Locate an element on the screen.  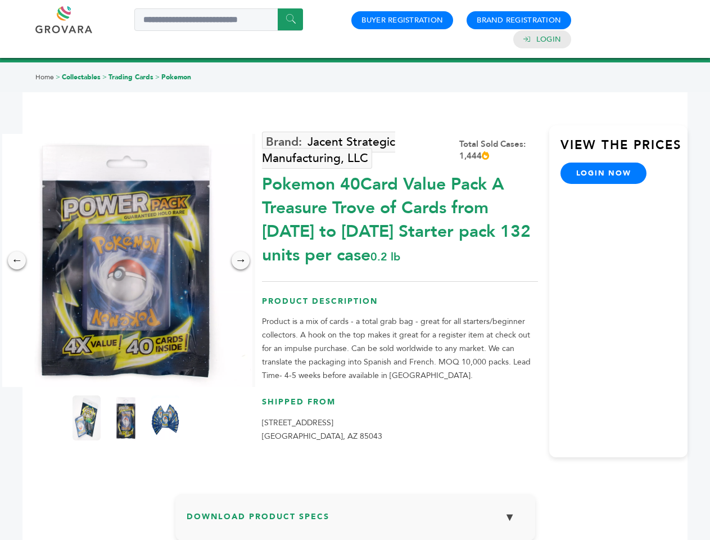
a: Brand Registration is located at coordinates (519, 20).